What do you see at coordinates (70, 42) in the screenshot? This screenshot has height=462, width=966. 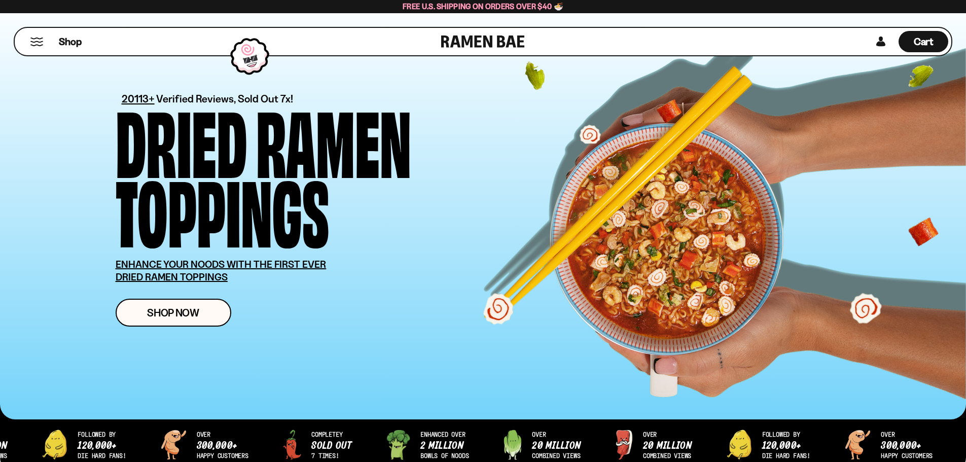 I see `a: Shop` at bounding box center [70, 42].